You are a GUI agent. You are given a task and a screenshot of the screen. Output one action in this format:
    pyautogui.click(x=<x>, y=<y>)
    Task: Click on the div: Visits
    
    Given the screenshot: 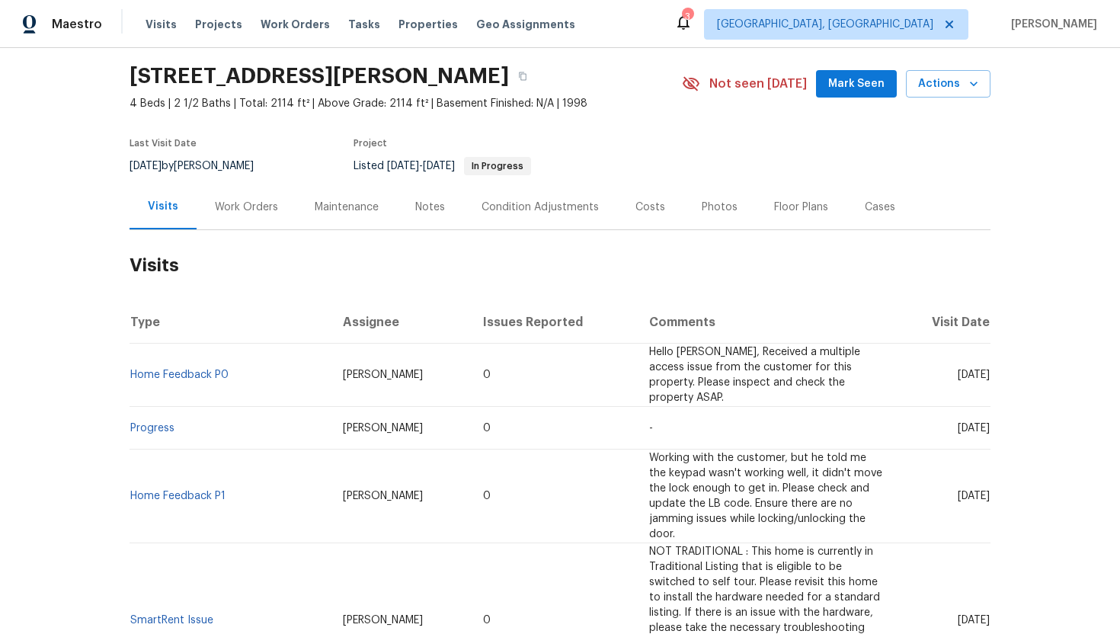 What is the action you would take?
    pyautogui.click(x=163, y=206)
    